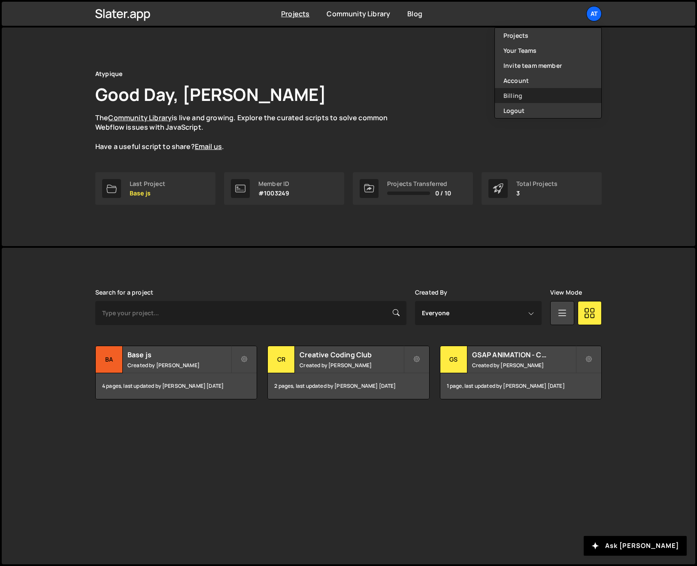 Image resolution: width=697 pixels, height=566 pixels. Describe the element at coordinates (548, 95) in the screenshot. I see `a: Billing` at that location.